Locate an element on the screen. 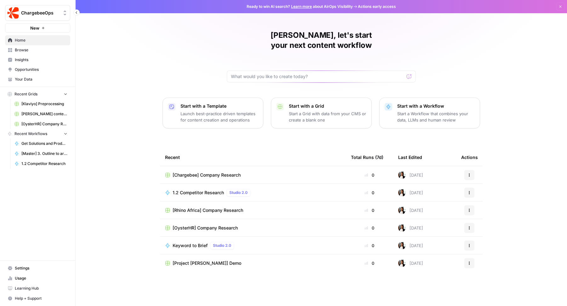 The width and height of the screenshot is (567, 306). div: Total Runs (7d) is located at coordinates (367, 157).